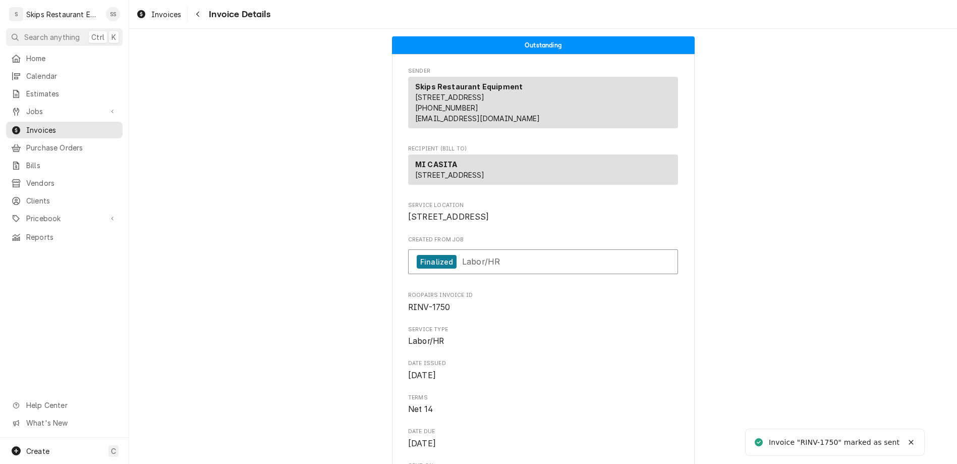  What do you see at coordinates (543, 167) in the screenshot?
I see `div: Invoice Recipient` at bounding box center [543, 167].